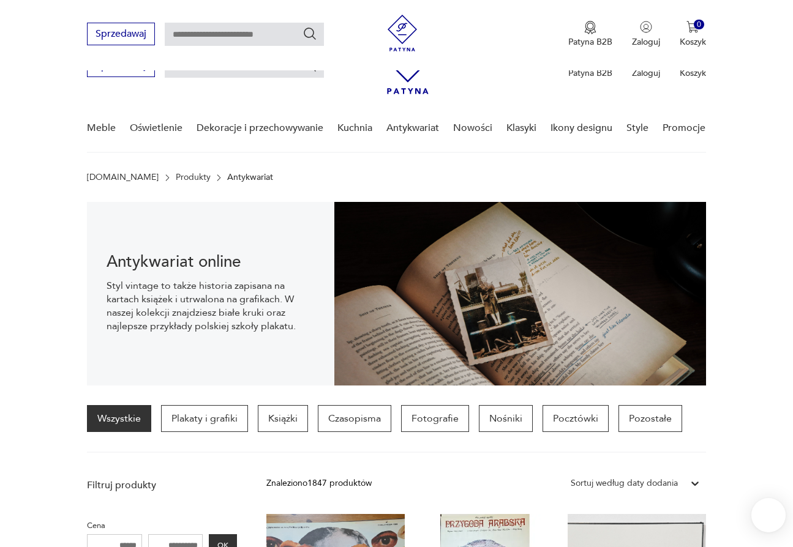  I want to click on p: Książki, so click(283, 419).